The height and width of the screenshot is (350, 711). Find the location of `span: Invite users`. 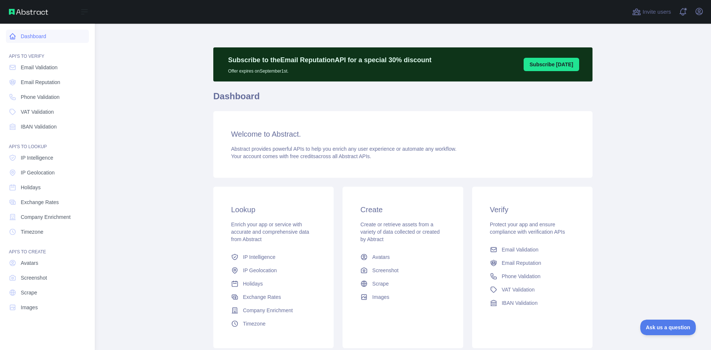

span: Invite users is located at coordinates (656, 12).